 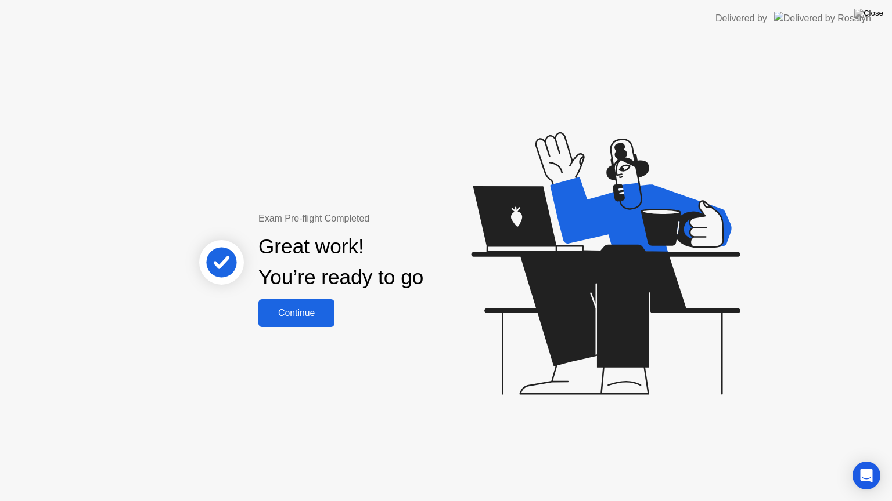 I want to click on div: Delivered by, so click(x=741, y=19).